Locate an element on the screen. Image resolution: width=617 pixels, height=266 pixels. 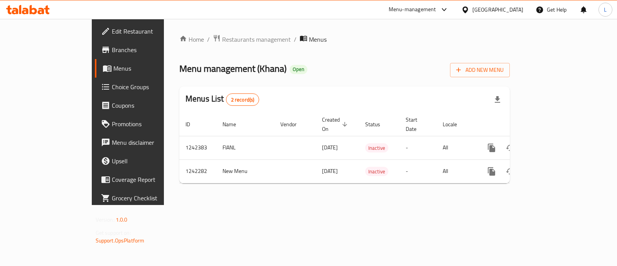
a: Support.OpsPlatform is located at coordinates (120, 240).